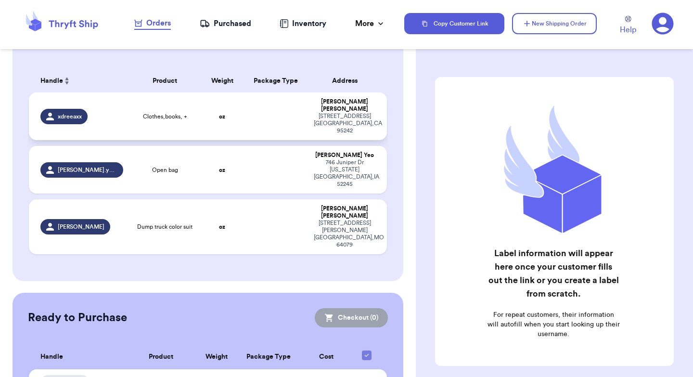 The image size is (693, 377). Describe the element at coordinates (67, 81) in the screenshot. I see `button: Sort ascending` at that location.